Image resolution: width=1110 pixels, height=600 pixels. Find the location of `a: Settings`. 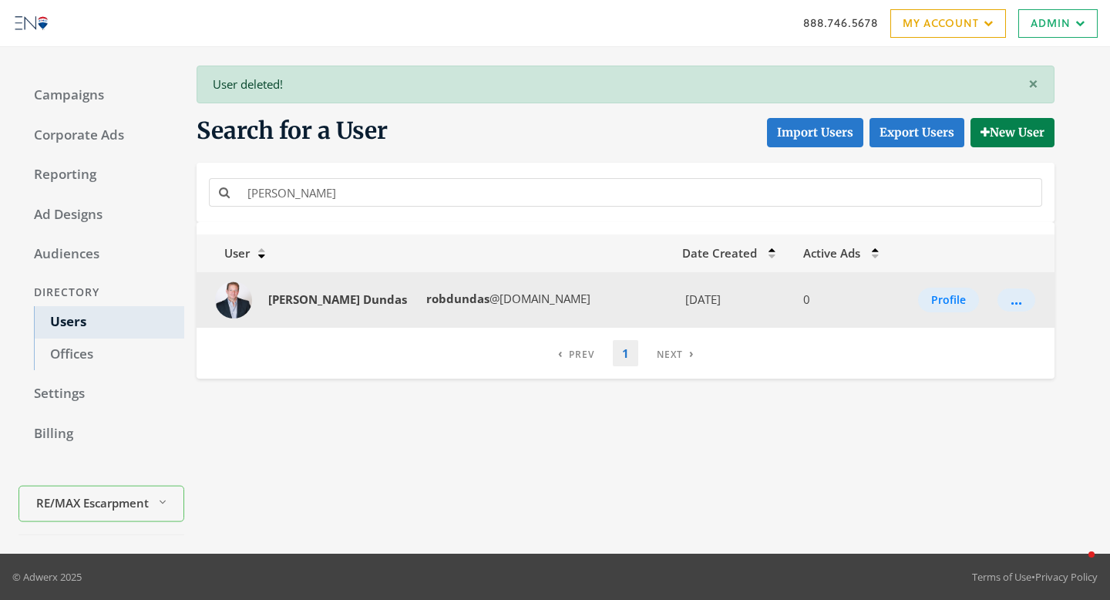

a: Settings is located at coordinates (101, 394).